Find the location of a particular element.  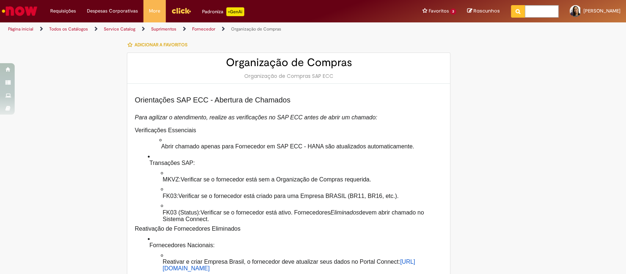

p: Abrir chamado apenas para Fornecedor em SAP ECC - HANA são atualizados automaticamente. is located at coordinates (301, 146).